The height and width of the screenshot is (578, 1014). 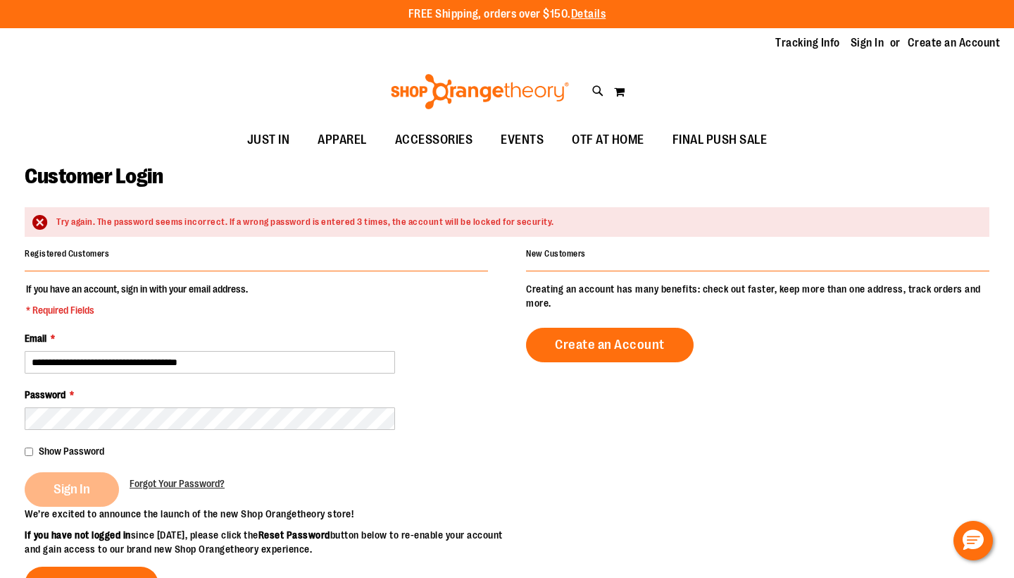 I want to click on span: Forgot Your Password?, so click(x=177, y=483).